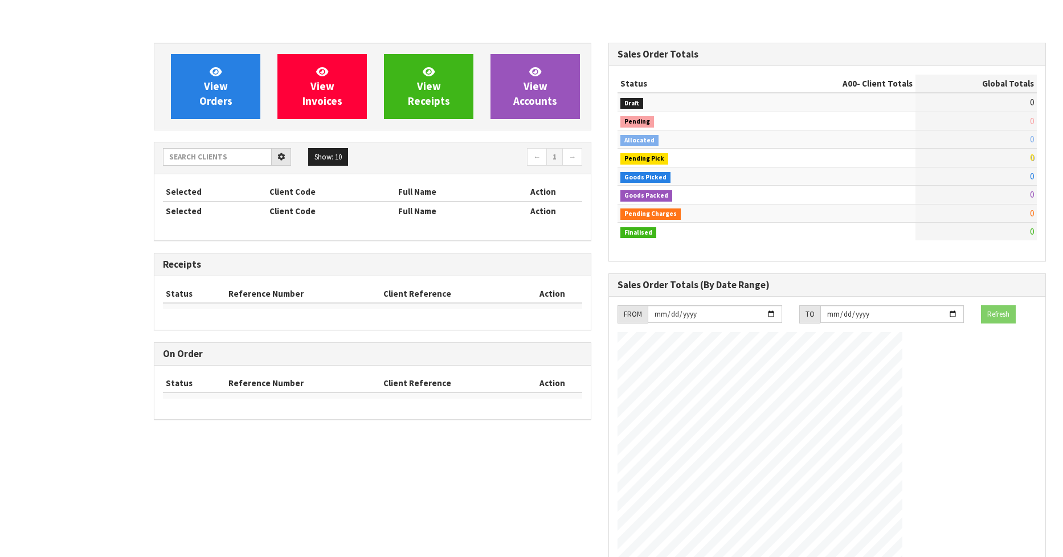 This screenshot has width=1063, height=557. What do you see at coordinates (828, 285) in the screenshot?
I see `h3: Sales Order Totals (By Date Range)` at bounding box center [828, 285].